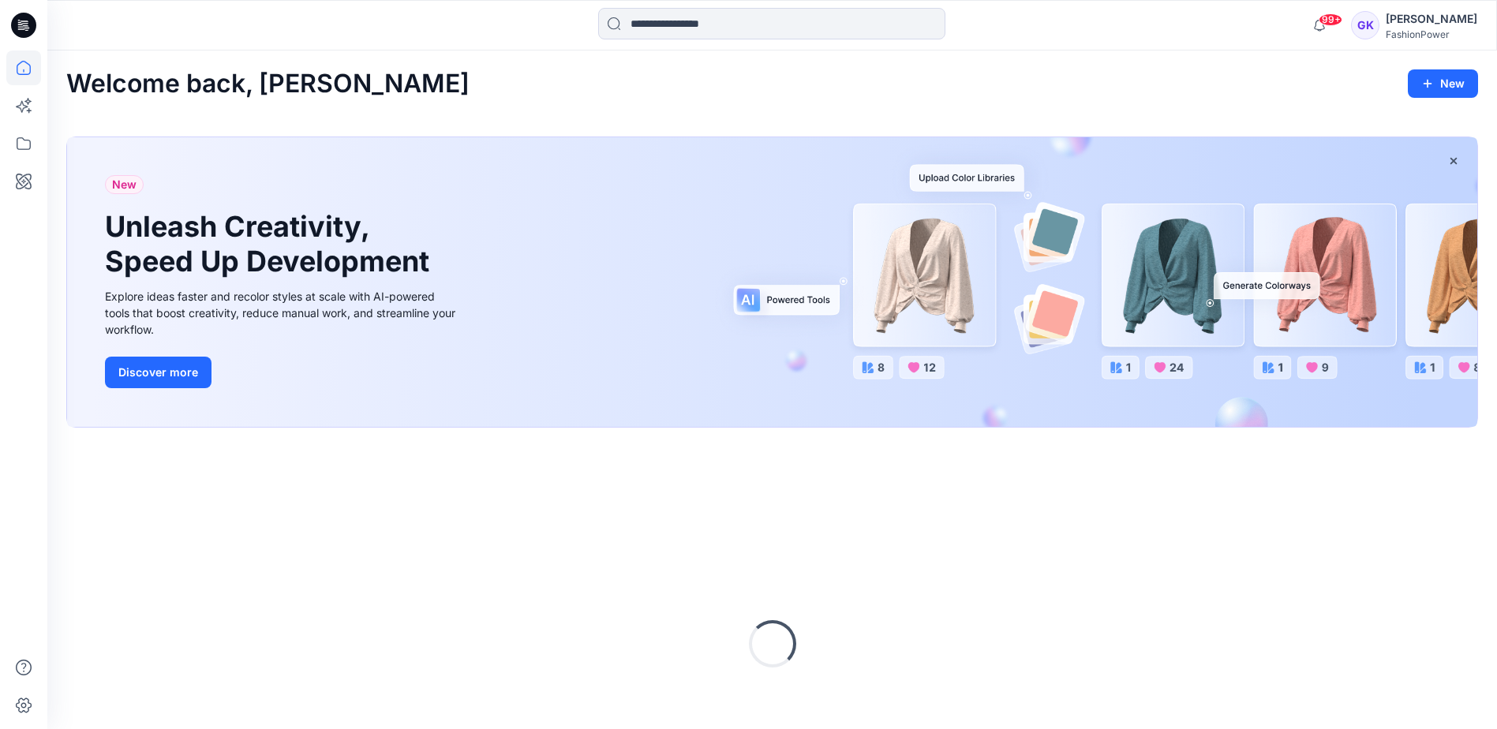 Image resolution: width=1497 pixels, height=729 pixels. Describe the element at coordinates (1443, 84) in the screenshot. I see `button: New` at that location.